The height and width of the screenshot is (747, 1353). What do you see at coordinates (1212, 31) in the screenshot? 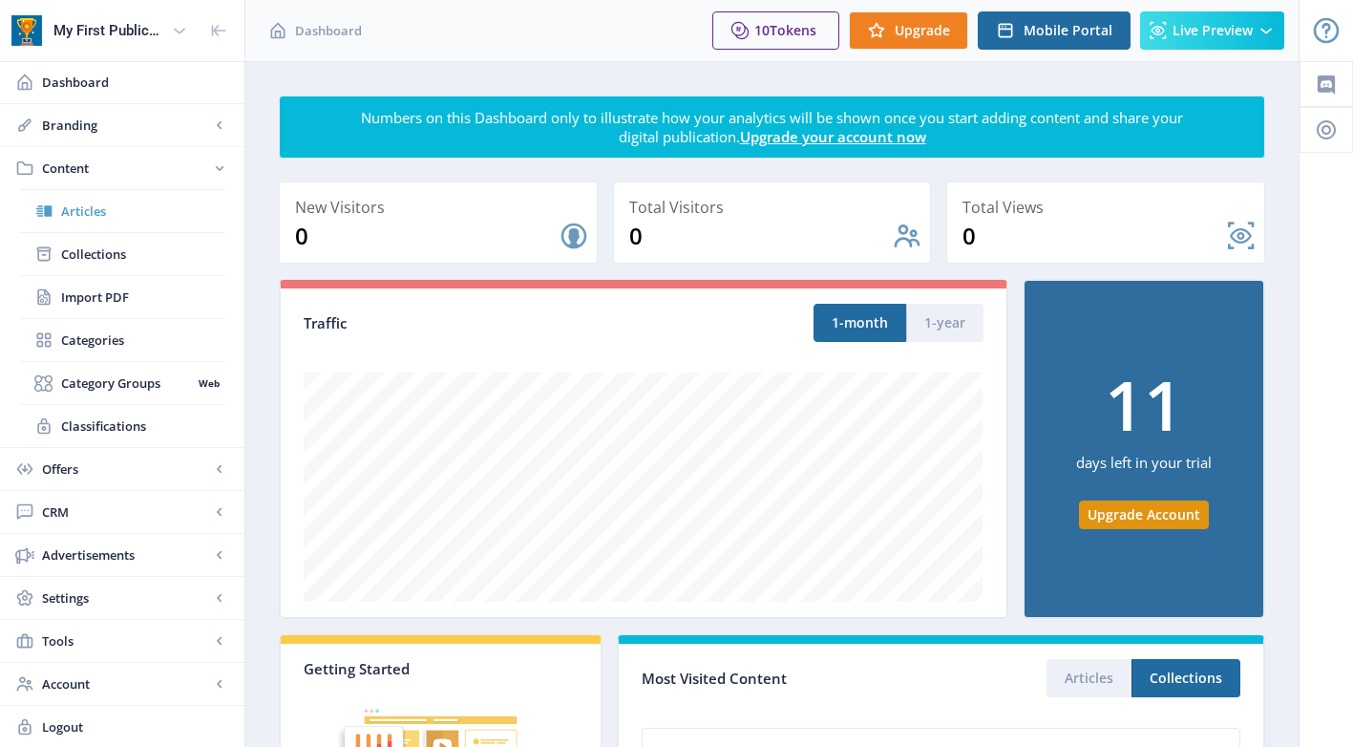
I see `button: Live Preview` at bounding box center [1212, 31].